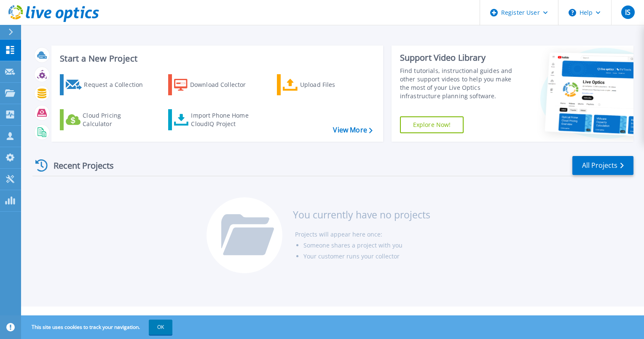  What do you see at coordinates (224, 120) in the screenshot?
I see `div: Import Phone Home CloudIQ Project` at bounding box center [224, 120].